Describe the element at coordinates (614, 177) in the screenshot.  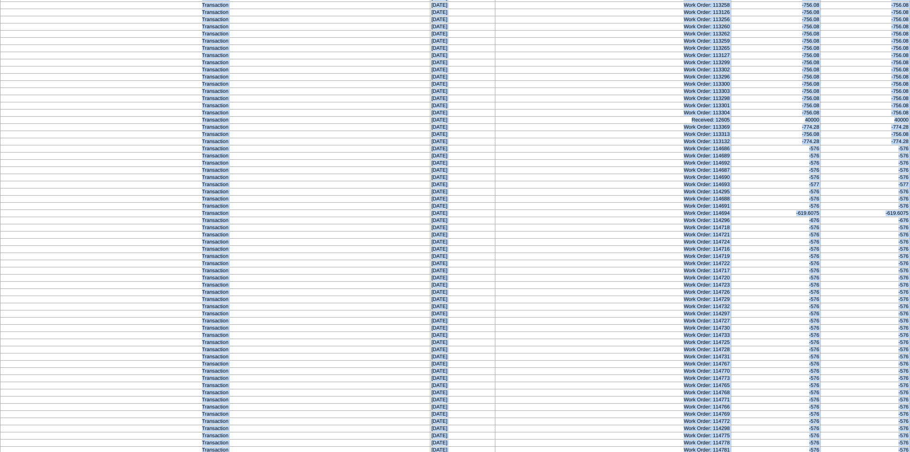
I see `td: Work Order: 114690` at that location.